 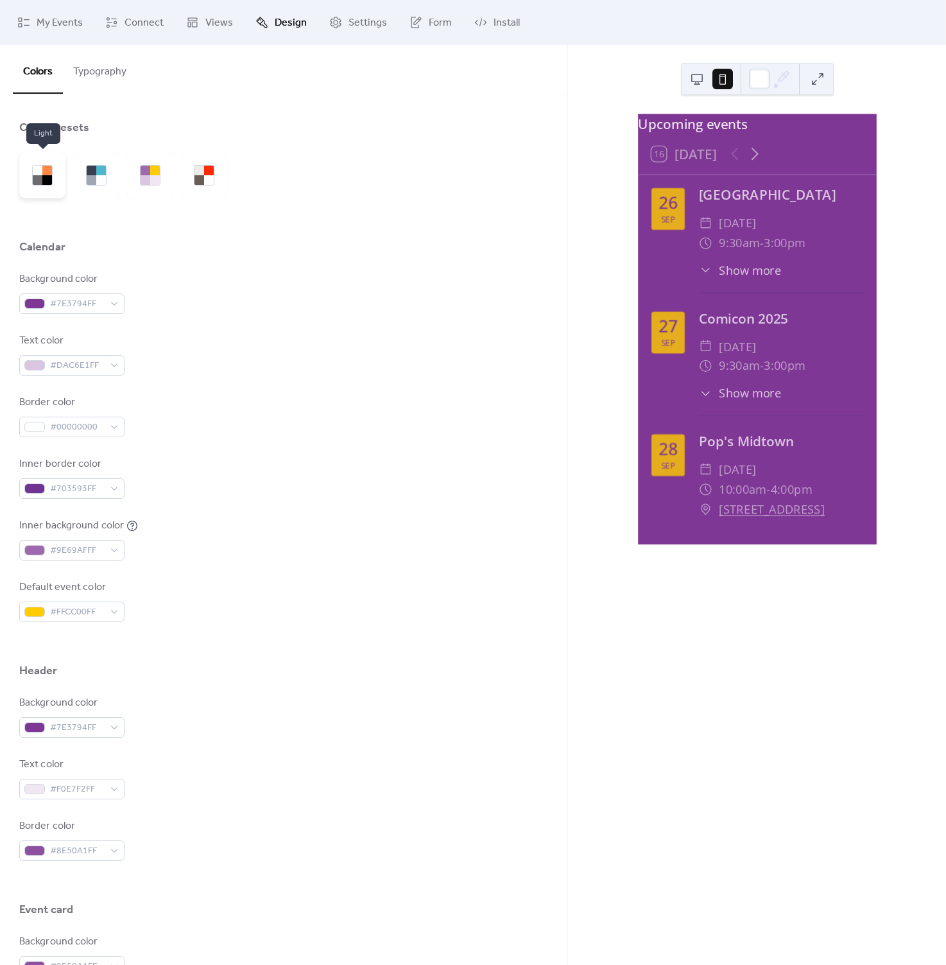 I want to click on span: My Events, so click(x=60, y=23).